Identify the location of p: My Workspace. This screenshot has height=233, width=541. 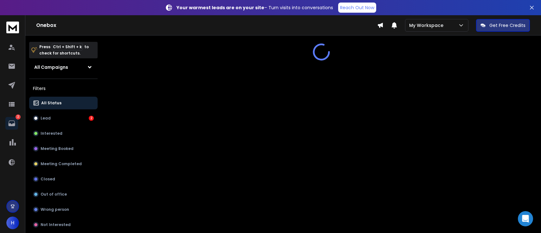
(428, 25).